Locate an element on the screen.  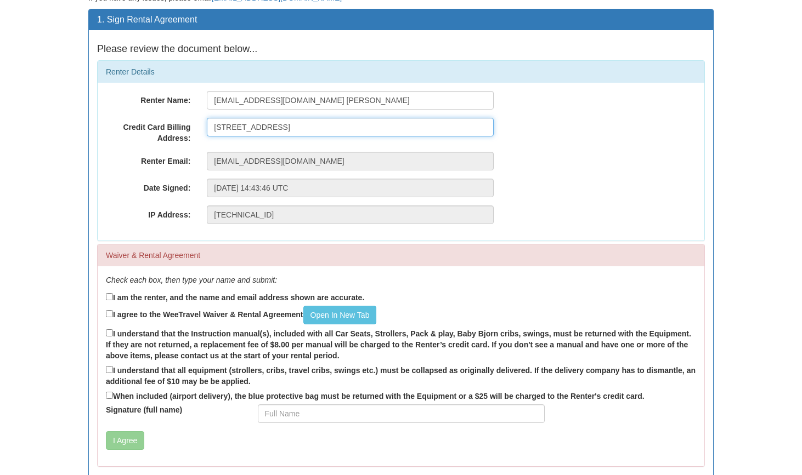
input: When included (airport delivery), the blue protective bag must be returned with the Equipment or ... is located at coordinates (109, 395).